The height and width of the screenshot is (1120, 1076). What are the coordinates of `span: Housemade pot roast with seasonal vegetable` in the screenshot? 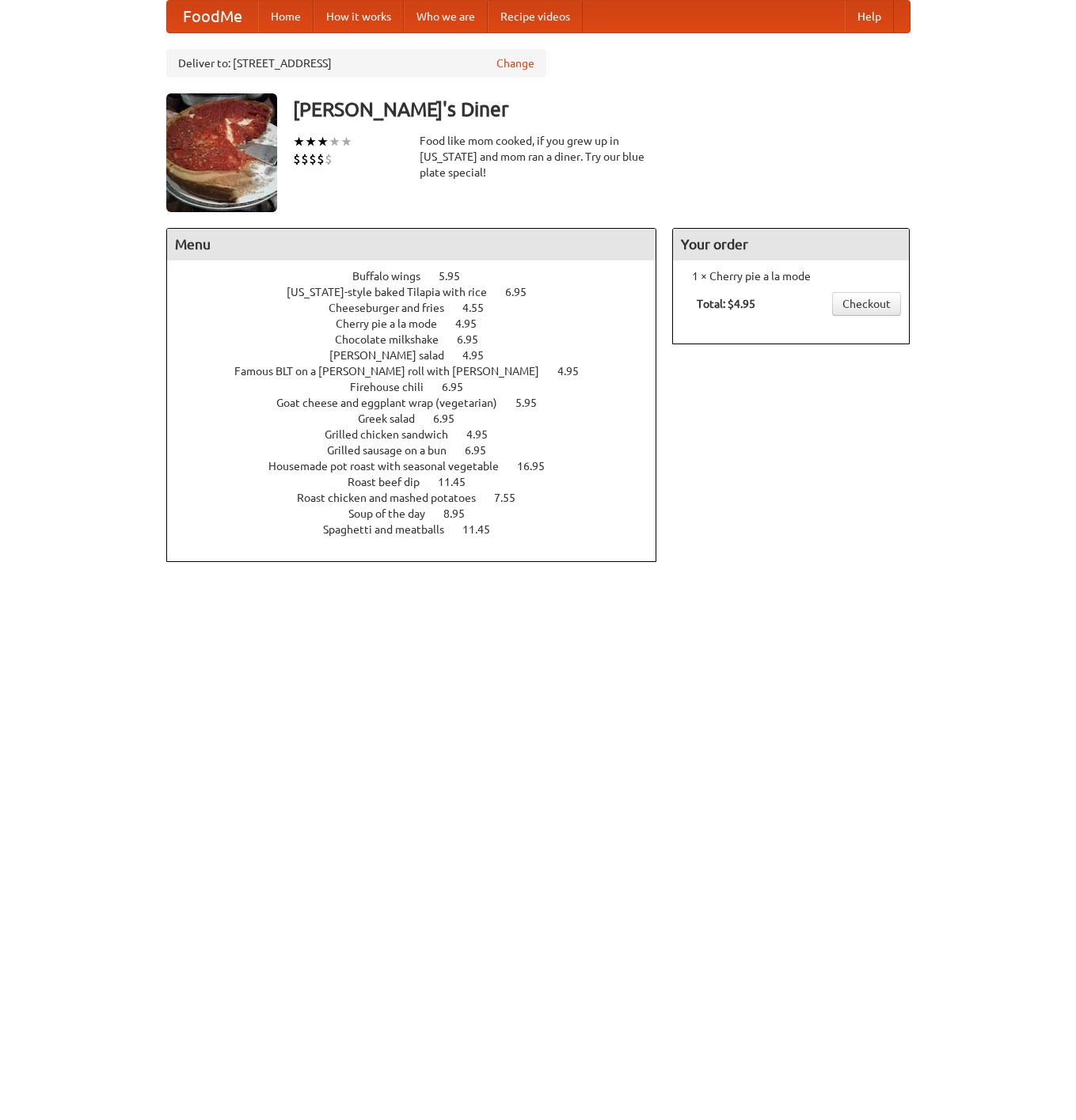 It's located at (391, 466).